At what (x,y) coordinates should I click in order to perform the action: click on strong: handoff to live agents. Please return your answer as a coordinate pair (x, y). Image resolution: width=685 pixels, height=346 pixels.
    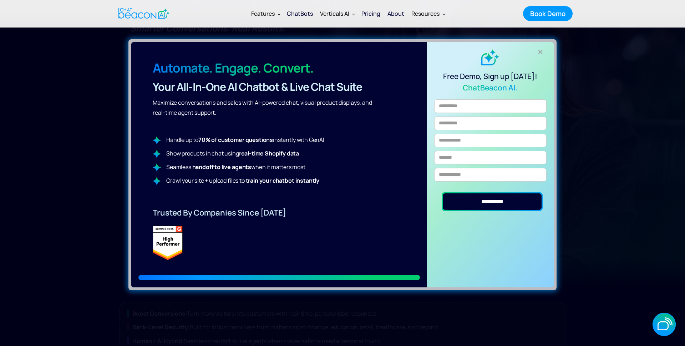
    Looking at the image, I should click on (222, 167).